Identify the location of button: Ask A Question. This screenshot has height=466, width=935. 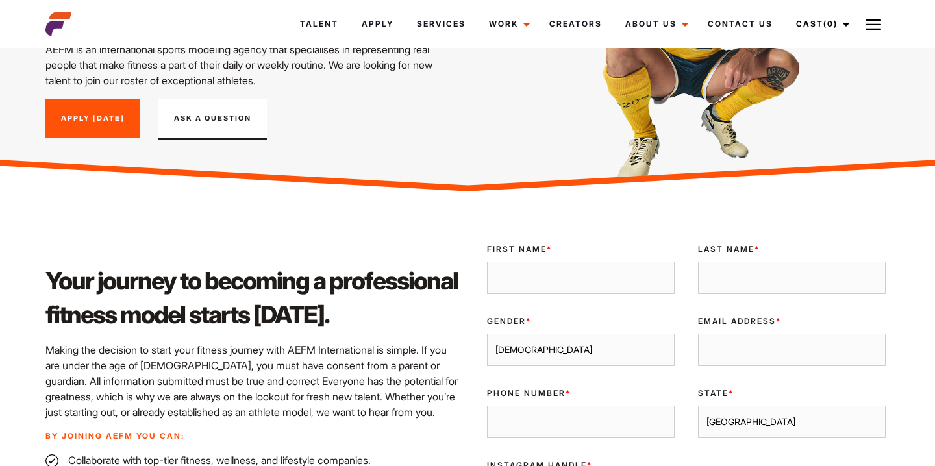
(212, 119).